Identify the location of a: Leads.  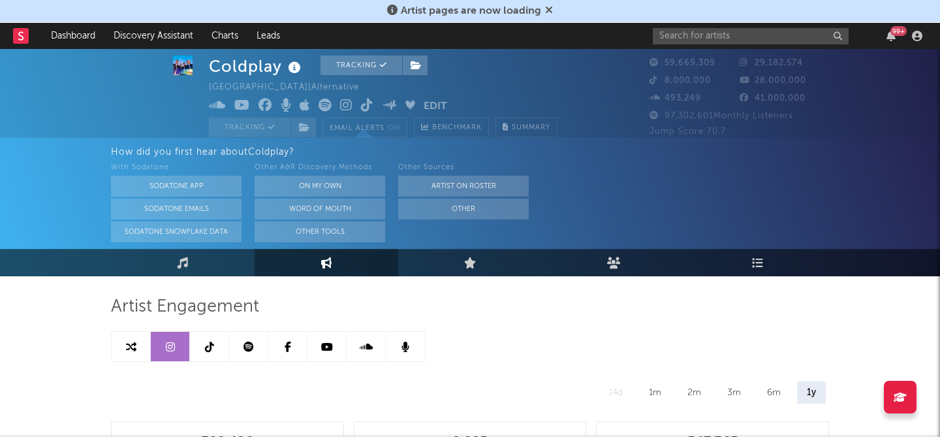
(268, 36).